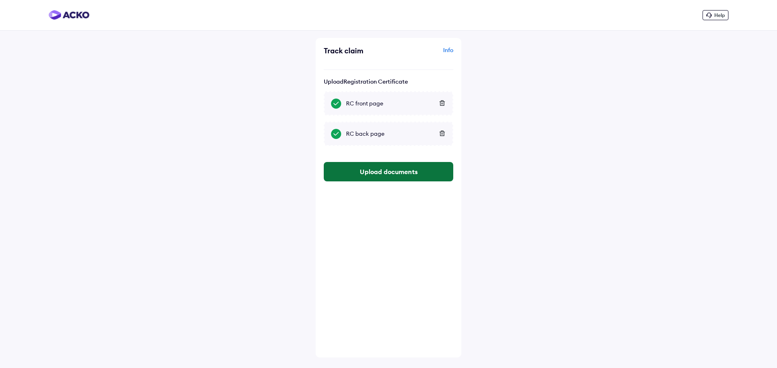 The width and height of the screenshot is (777, 368). What do you see at coordinates (388, 82) in the screenshot?
I see `p: Upload Registration Certificate` at bounding box center [388, 82].